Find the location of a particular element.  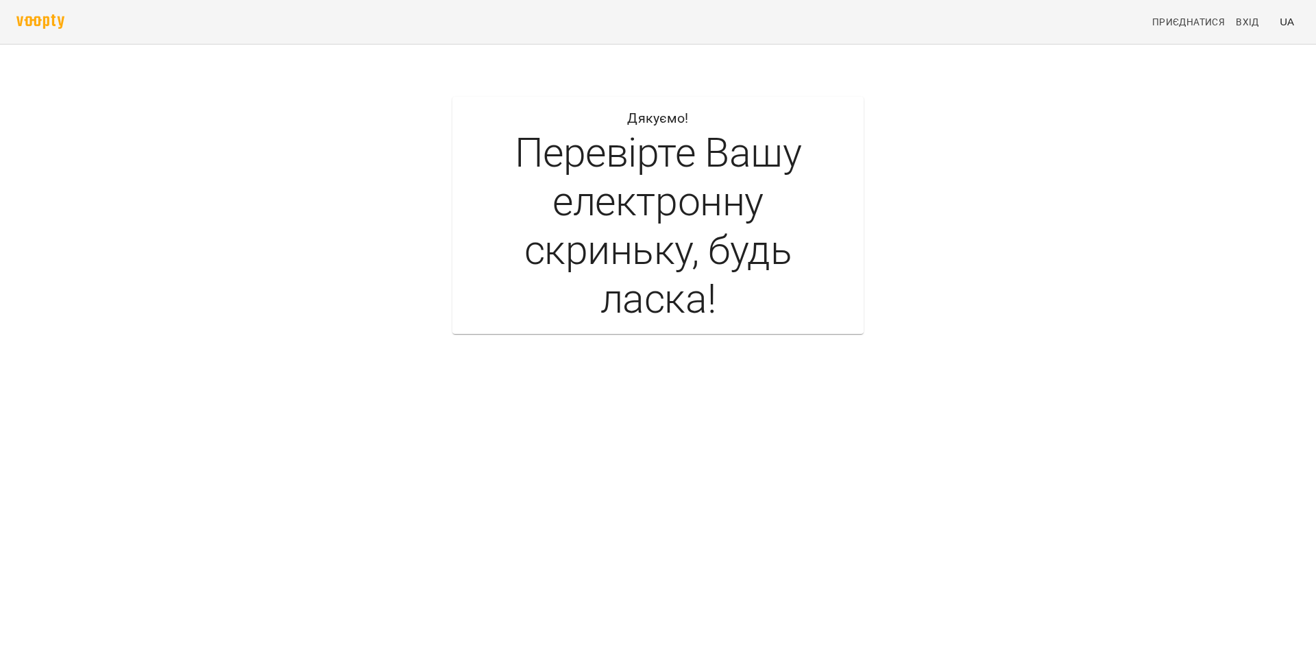

a: Приєднатися is located at coordinates (1189, 22).